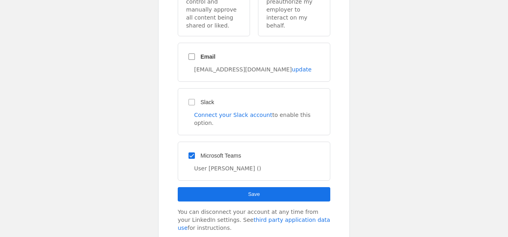 This screenshot has height=237, width=508. What do you see at coordinates (254, 224) in the screenshot?
I see `a: third party application data use` at bounding box center [254, 224].